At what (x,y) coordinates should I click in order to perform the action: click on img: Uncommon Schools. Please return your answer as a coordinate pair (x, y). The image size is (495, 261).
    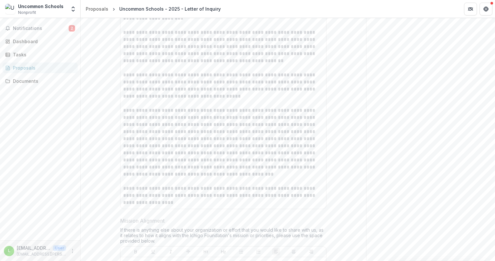
    Looking at the image, I should click on (10, 9).